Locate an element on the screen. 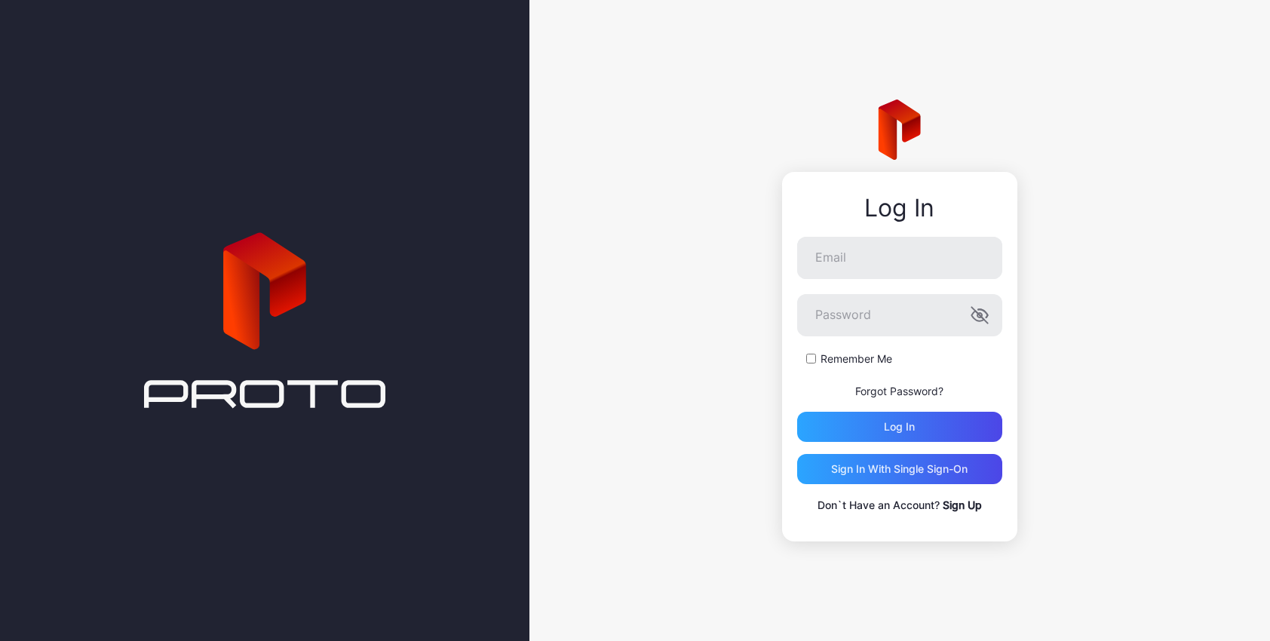 Image resolution: width=1270 pixels, height=641 pixels. a: Forgot Password? is located at coordinates (899, 391).